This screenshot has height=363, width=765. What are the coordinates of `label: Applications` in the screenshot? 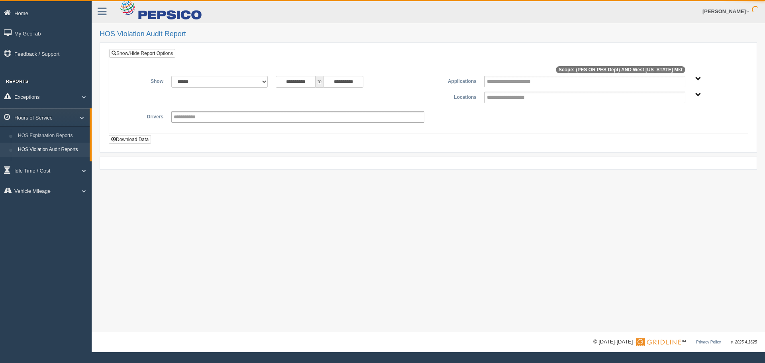 It's located at (454, 80).